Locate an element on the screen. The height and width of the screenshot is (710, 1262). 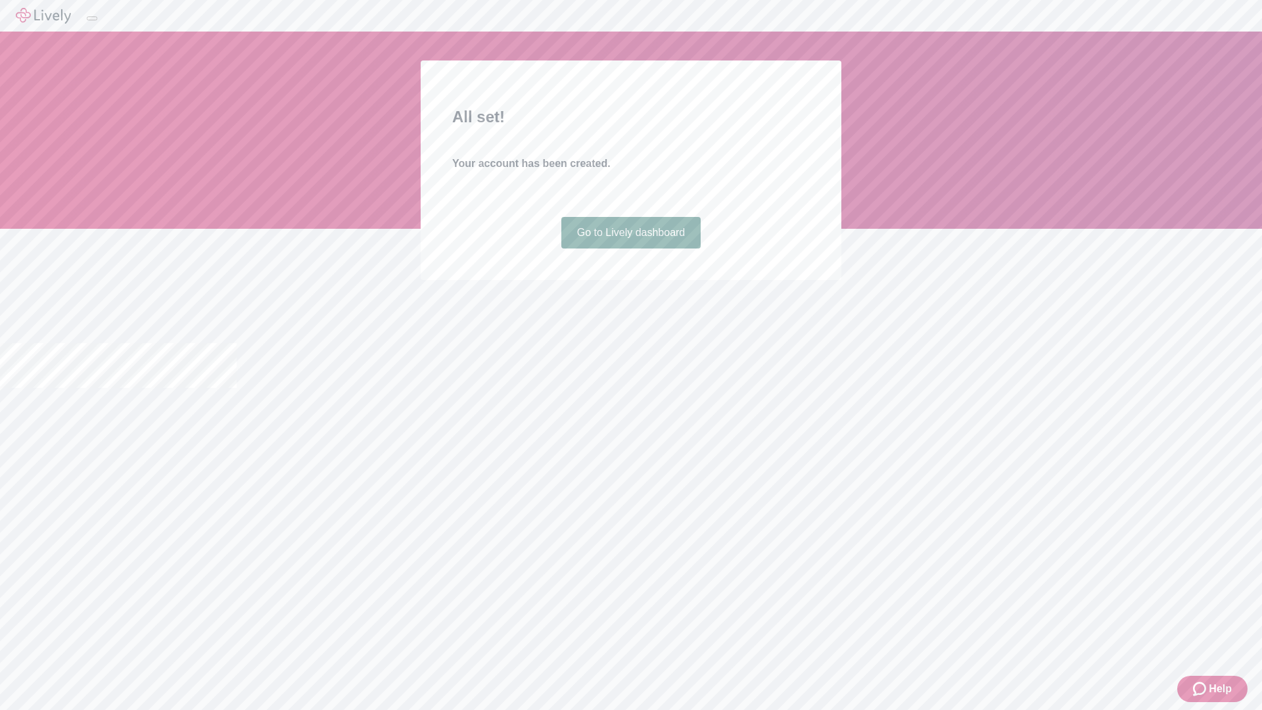
h4: Your account has been created. is located at coordinates (631, 164).